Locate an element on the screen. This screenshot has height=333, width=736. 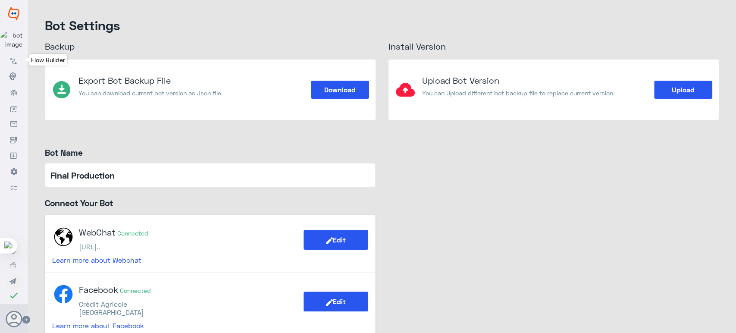
h3: install Version is located at coordinates (553, 46).